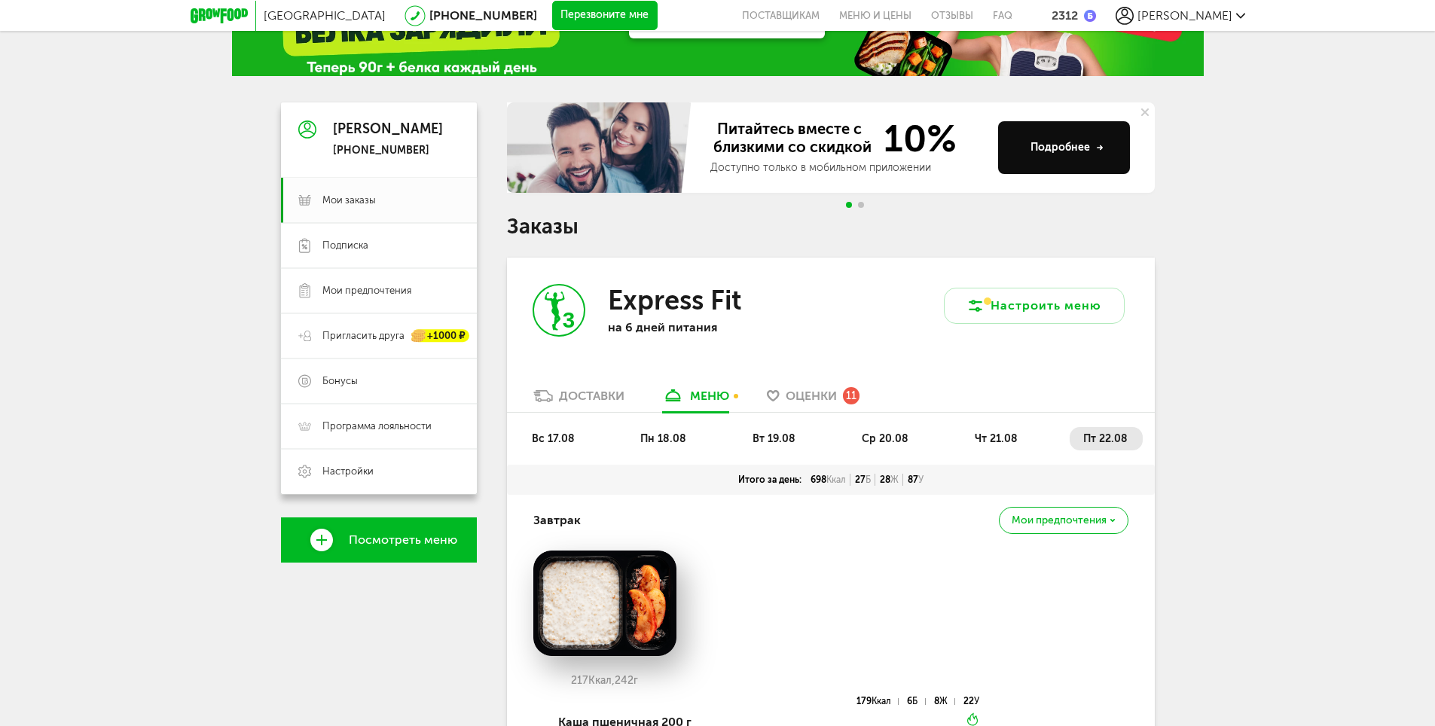 The image size is (1435, 726). Describe the element at coordinates (674, 300) in the screenshot. I see `h3: Express Fit` at that location.